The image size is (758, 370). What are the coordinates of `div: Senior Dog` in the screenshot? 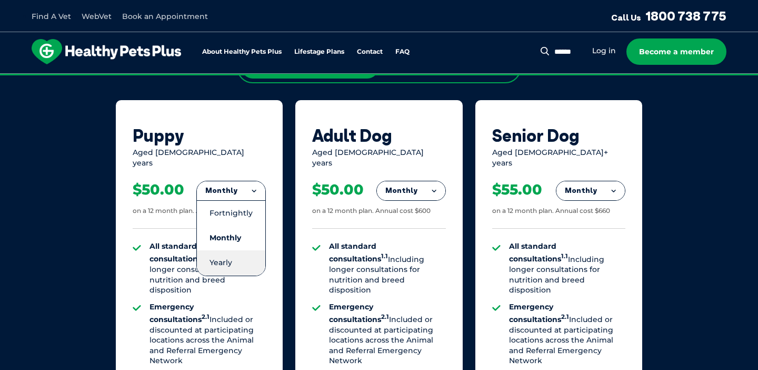 It's located at (559, 135).